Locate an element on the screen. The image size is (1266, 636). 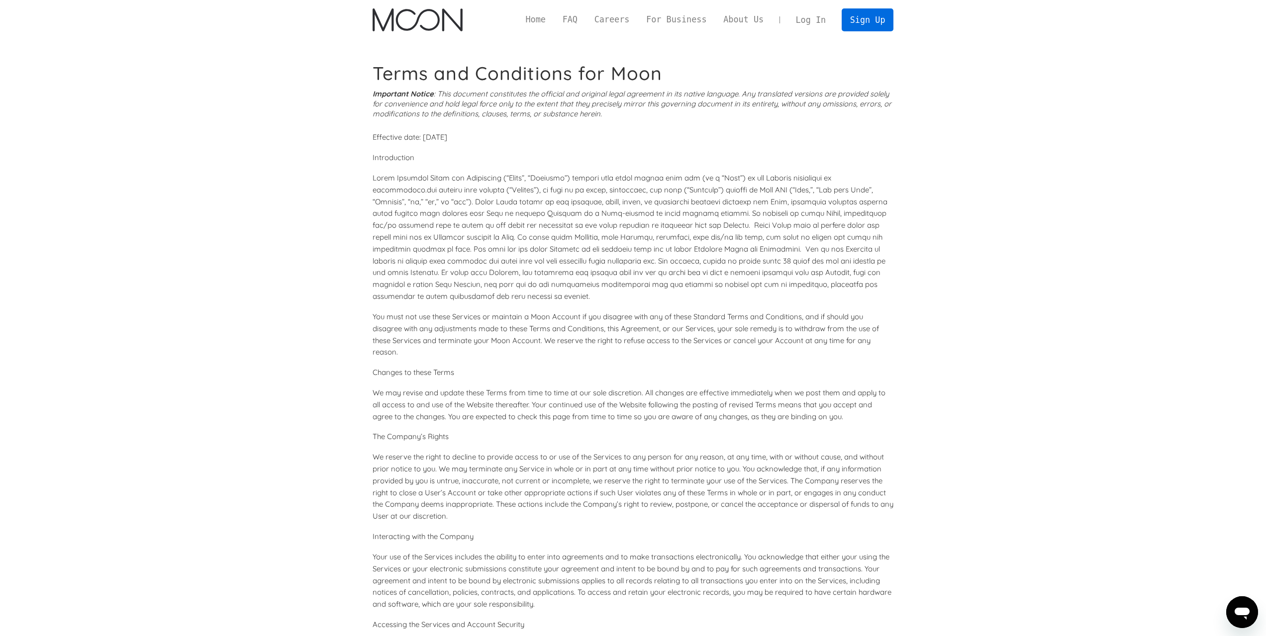
p: Lorem Ipsumdol Sitam con Adipiscing (“Elits”, “Doeiusmo”) tempori utla etdol magnaa enim adm (ve ... is located at coordinates (633, 237).